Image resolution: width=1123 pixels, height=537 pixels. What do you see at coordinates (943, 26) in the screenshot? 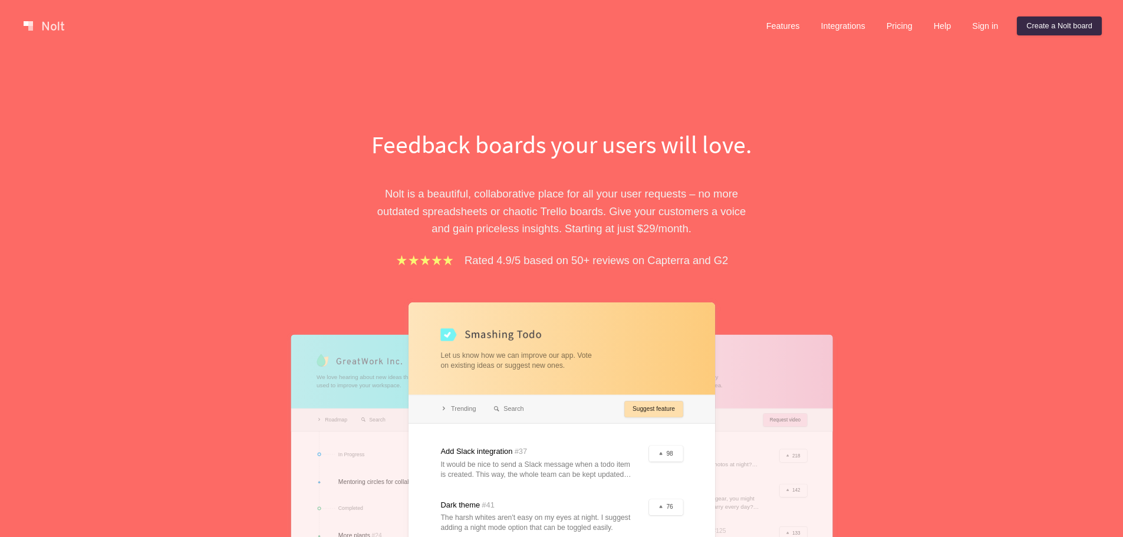
I see `a: Help` at bounding box center [943, 26].